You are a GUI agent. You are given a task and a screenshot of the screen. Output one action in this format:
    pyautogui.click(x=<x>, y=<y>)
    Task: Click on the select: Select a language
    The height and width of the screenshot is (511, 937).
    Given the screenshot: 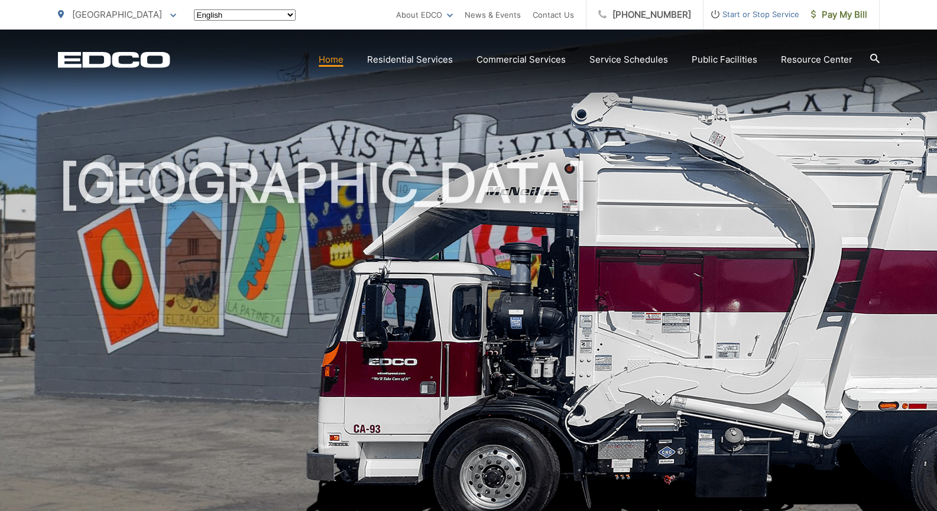 What is the action you would take?
    pyautogui.click(x=245, y=15)
    